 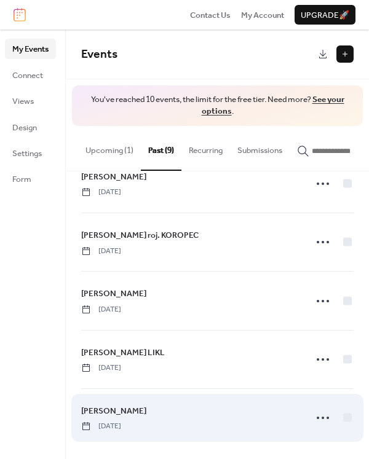 What do you see at coordinates (210, 15) in the screenshot?
I see `a: Contact Us` at bounding box center [210, 15].